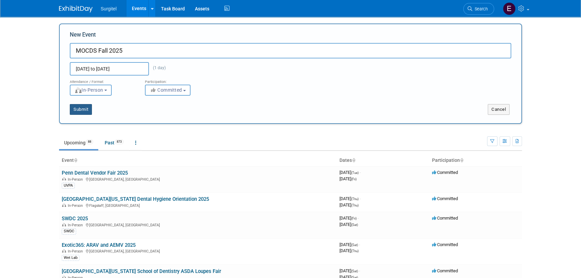 Image resolution: width=581 pixels, height=278 pixels. Describe the element at coordinates (76, 9) in the screenshot. I see `img: ExhibitDay` at that location.